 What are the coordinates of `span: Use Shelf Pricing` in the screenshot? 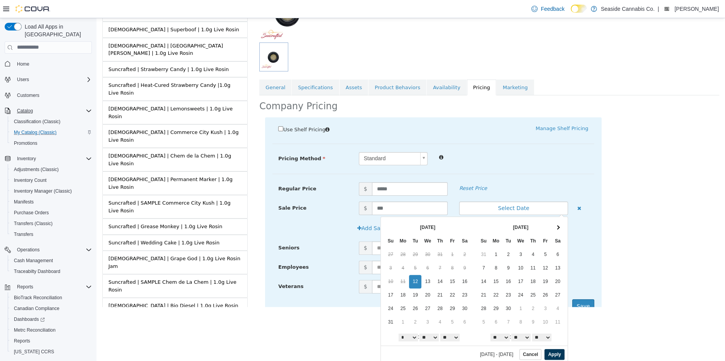 It's located at (208, 111).